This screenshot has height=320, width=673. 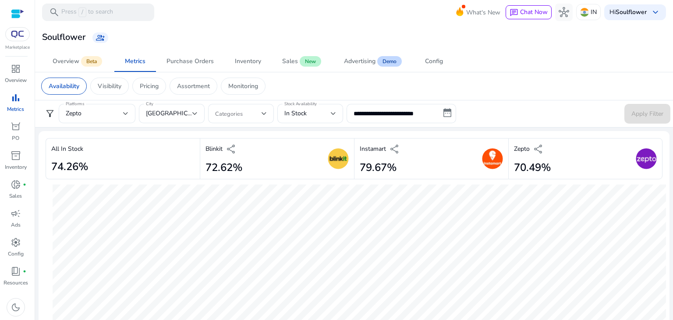 What do you see at coordinates (16, 156) in the screenshot?
I see `span: inventory_2` at bounding box center [16, 156].